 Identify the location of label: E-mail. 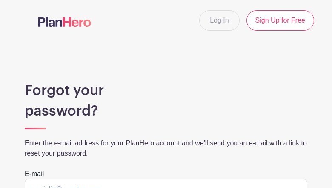
(34, 174).